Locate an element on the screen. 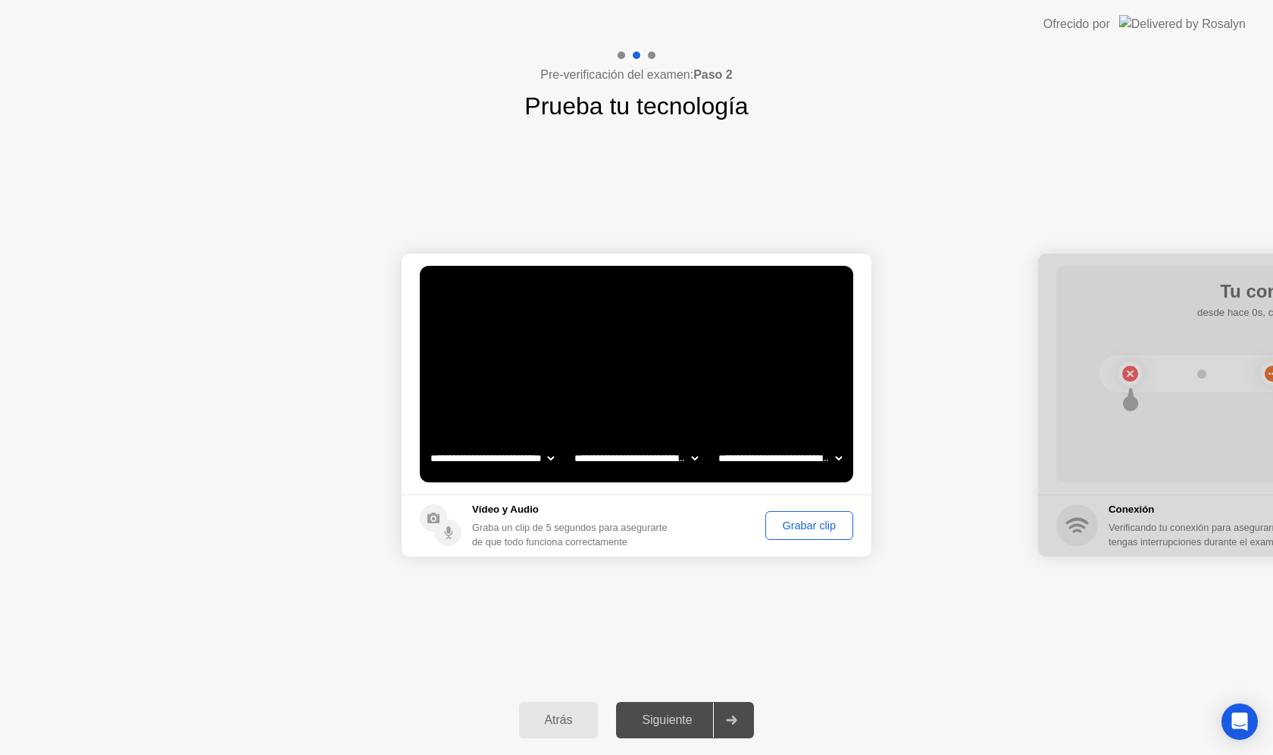 This screenshot has height=755, width=1273. button: Siguiente is located at coordinates (685, 720).